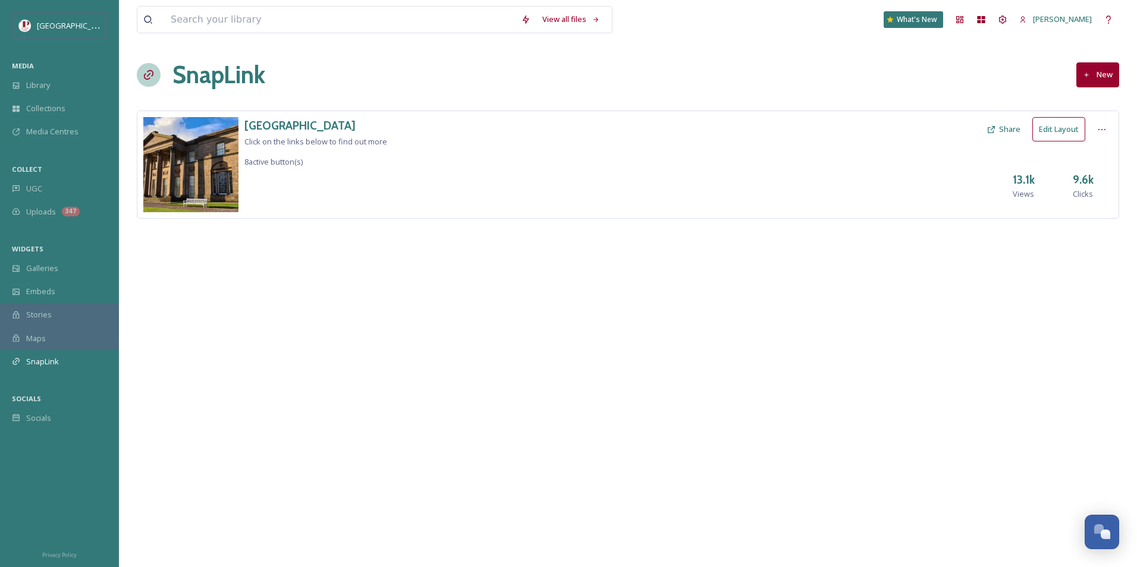 This screenshot has height=567, width=1137. I want to click on span: Stories, so click(39, 315).